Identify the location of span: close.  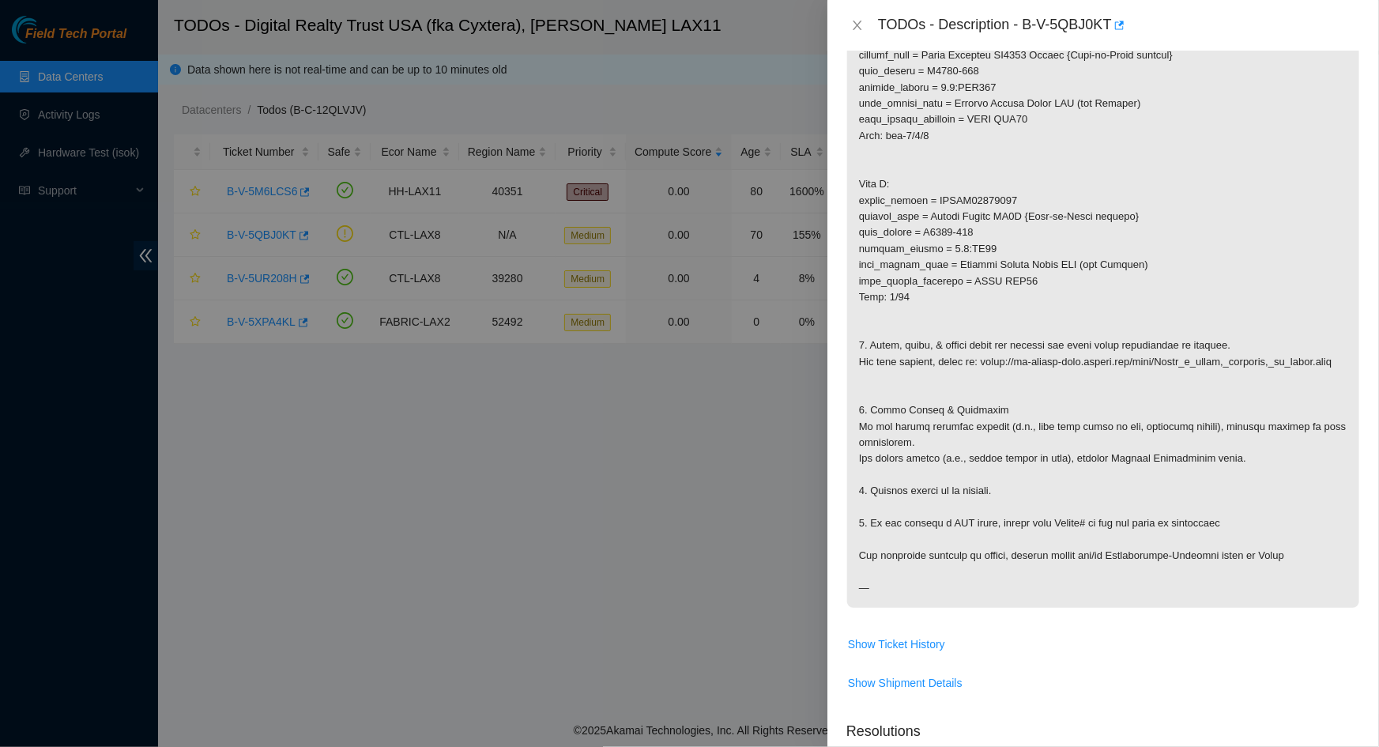
(857, 25).